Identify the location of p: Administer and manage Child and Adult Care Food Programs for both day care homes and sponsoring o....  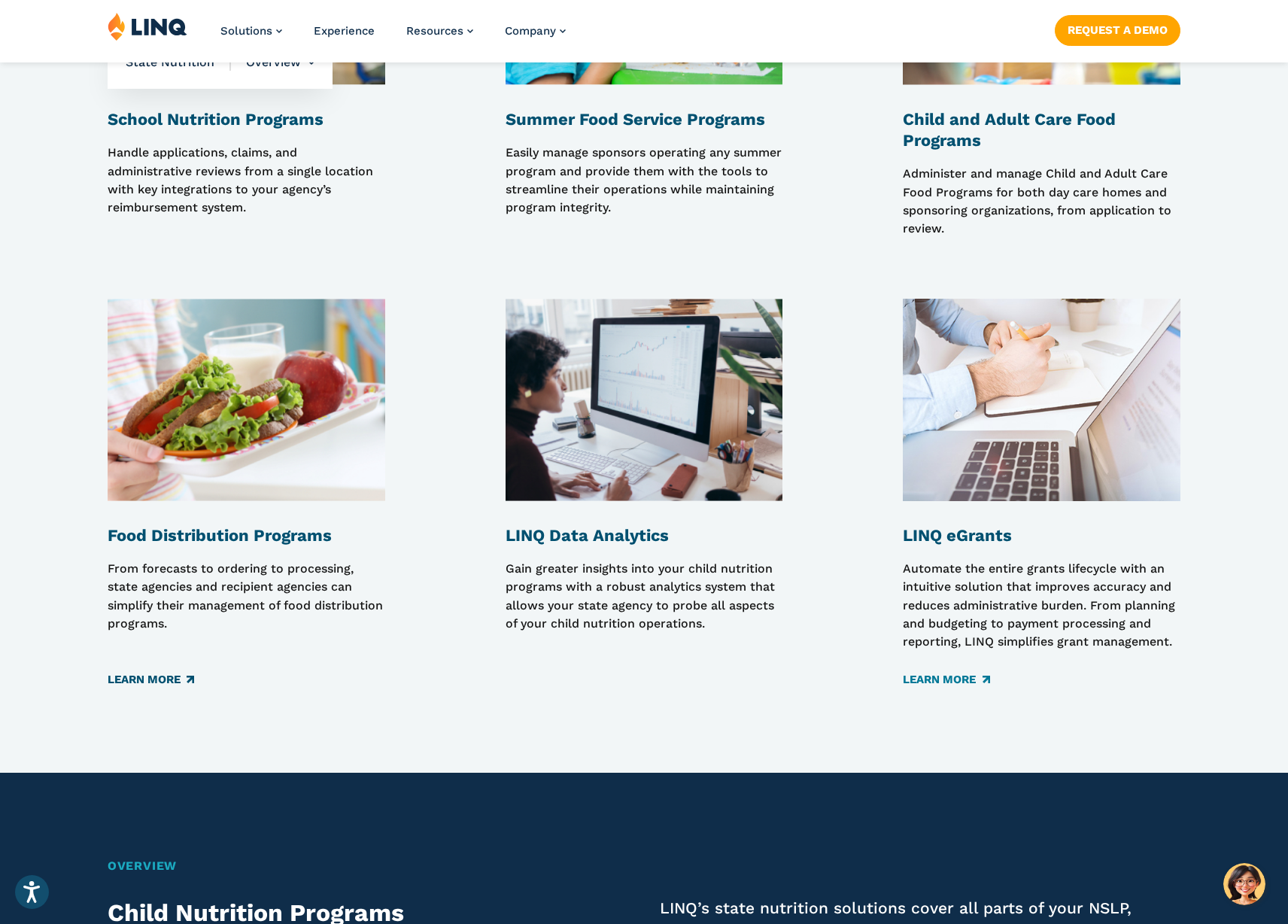
(1041, 201).